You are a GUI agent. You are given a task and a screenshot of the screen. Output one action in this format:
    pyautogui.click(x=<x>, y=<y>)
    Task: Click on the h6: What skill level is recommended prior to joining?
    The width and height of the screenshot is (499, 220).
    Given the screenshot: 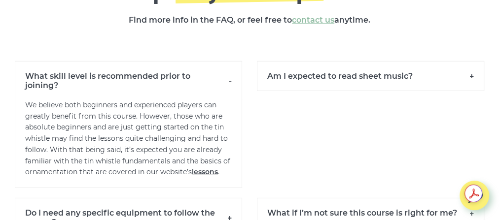 What is the action you would take?
    pyautogui.click(x=128, y=80)
    